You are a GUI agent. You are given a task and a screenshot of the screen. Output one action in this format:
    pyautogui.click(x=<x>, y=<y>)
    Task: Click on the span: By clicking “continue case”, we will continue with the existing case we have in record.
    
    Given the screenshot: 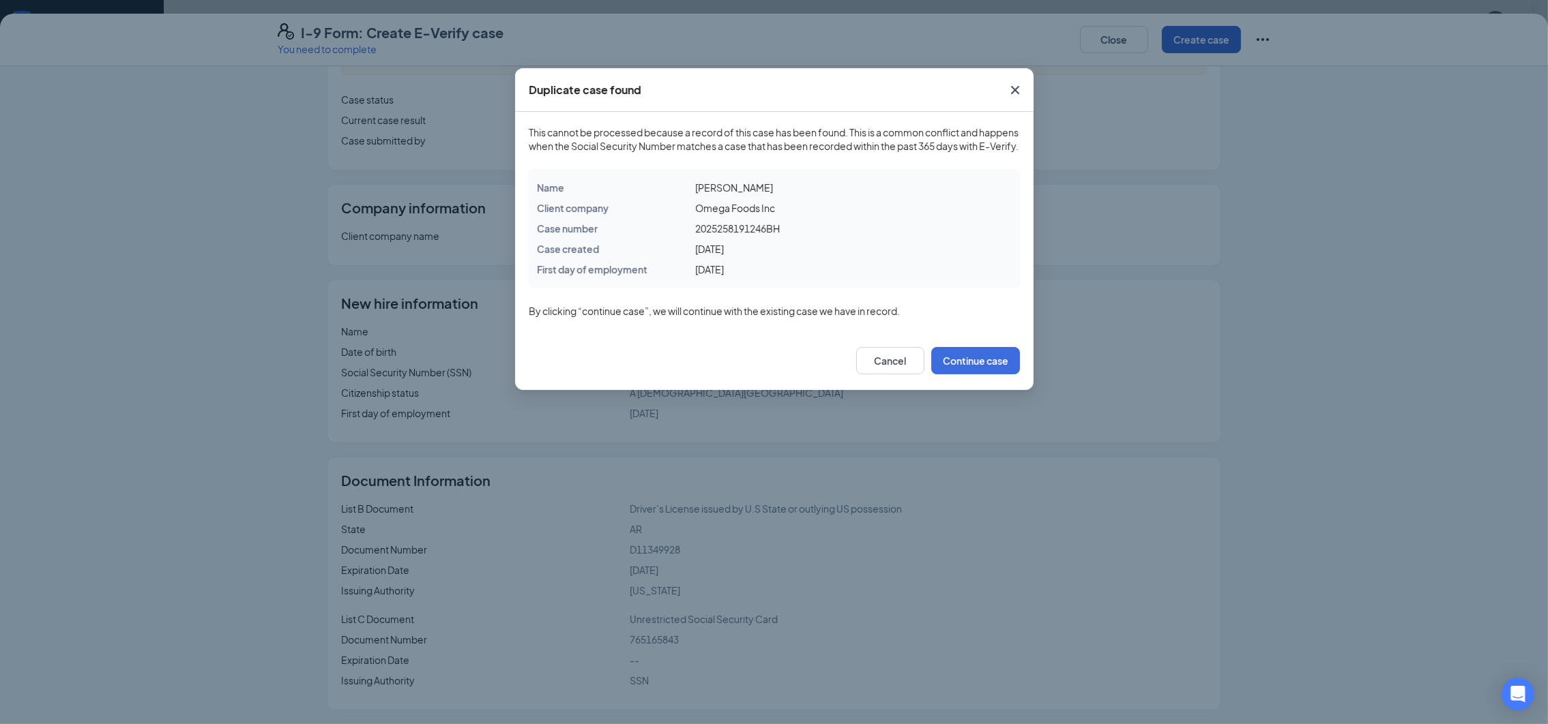 What is the action you would take?
    pyautogui.click(x=774, y=311)
    